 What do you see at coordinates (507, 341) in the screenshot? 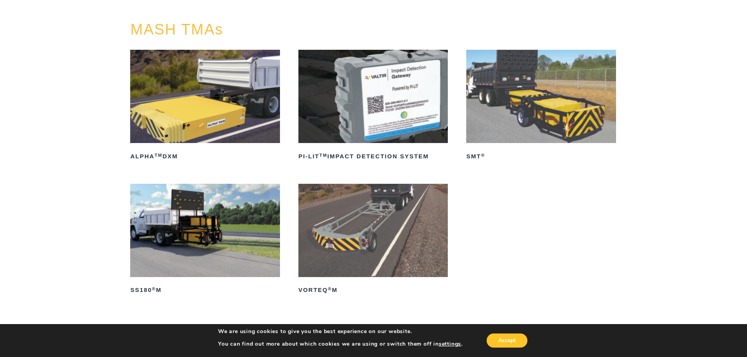
I see `button: Accept` at bounding box center [507, 341].